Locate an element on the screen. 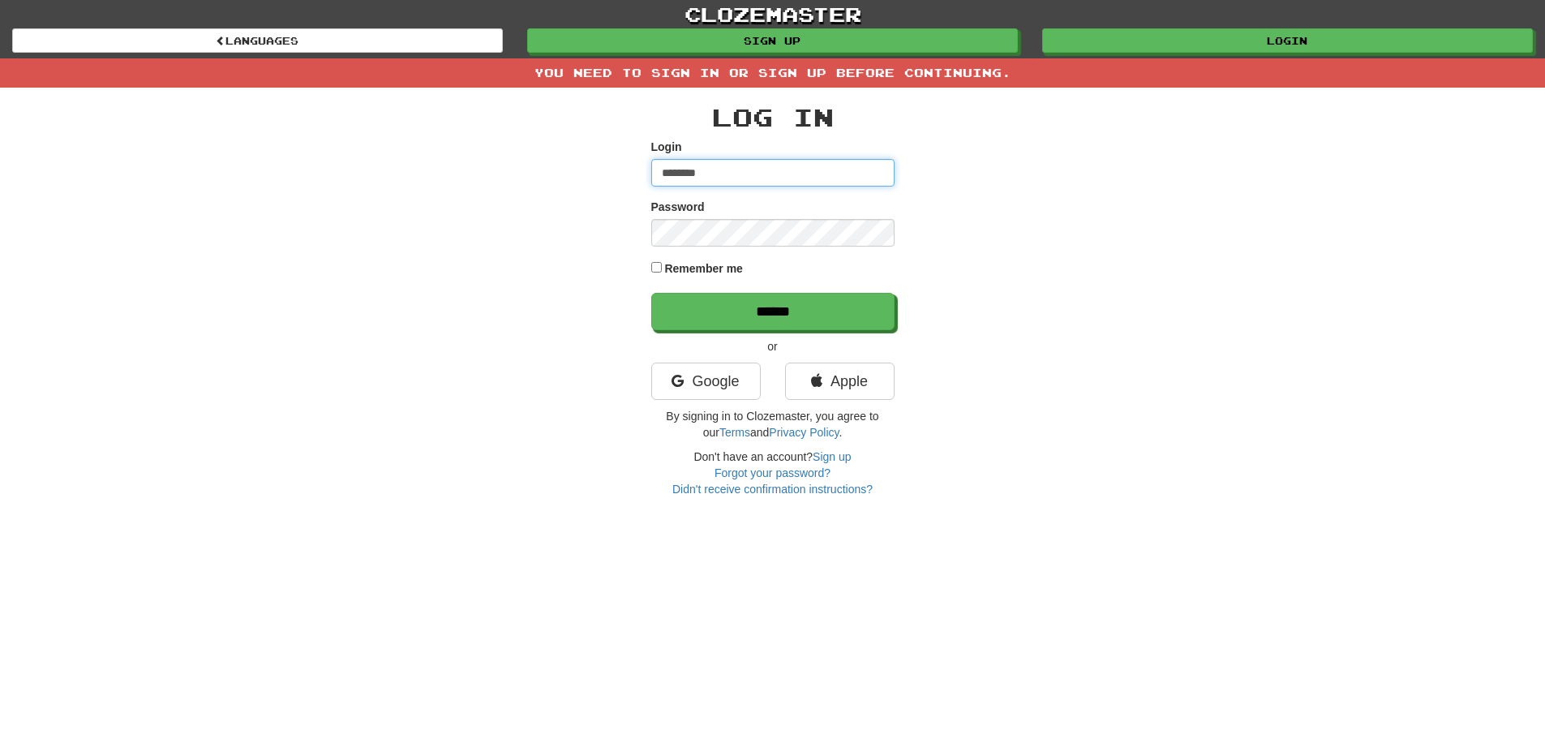  a: Languages is located at coordinates (257, 41).